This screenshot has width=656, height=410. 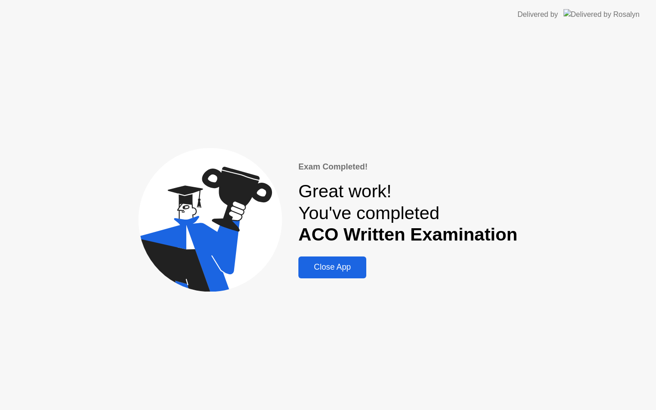 What do you see at coordinates (538, 15) in the screenshot?
I see `div: Delivered by` at bounding box center [538, 15].